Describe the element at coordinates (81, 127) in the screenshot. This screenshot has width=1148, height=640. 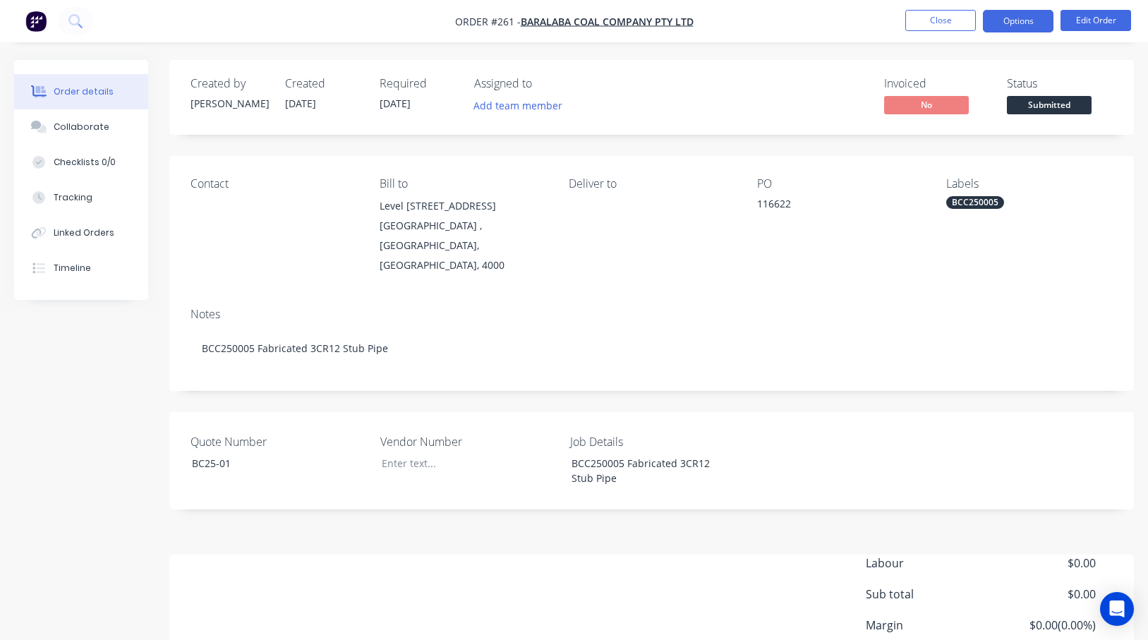
I see `div: Collaborate` at that location.